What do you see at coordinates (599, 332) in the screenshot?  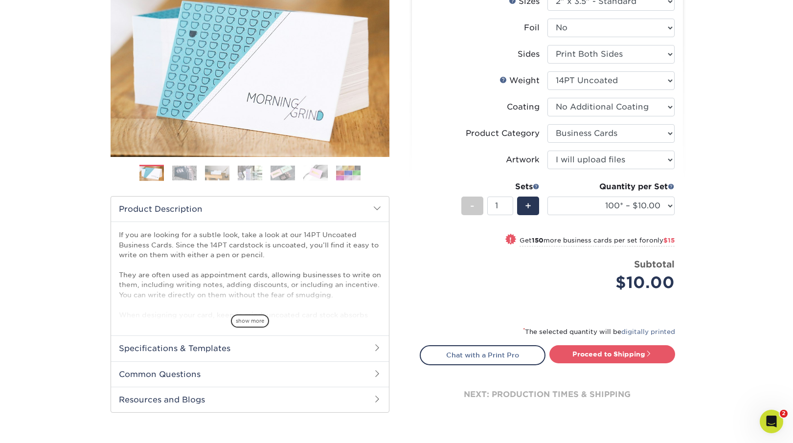 I see `small: The selected quantity will be` at bounding box center [599, 332].